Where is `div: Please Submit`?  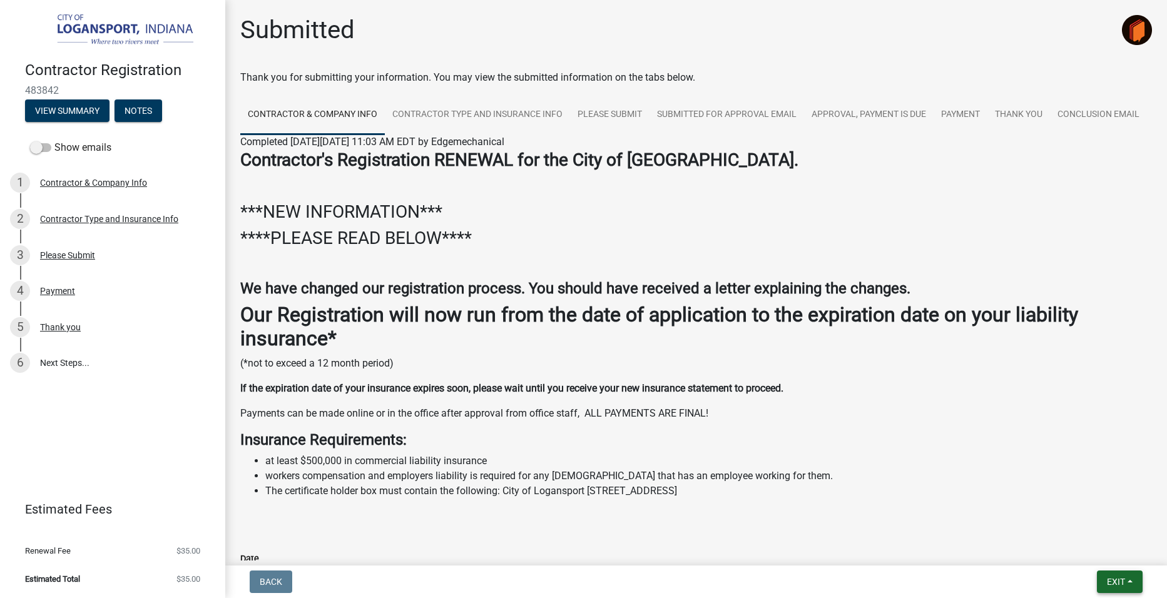 div: Please Submit is located at coordinates (68, 255).